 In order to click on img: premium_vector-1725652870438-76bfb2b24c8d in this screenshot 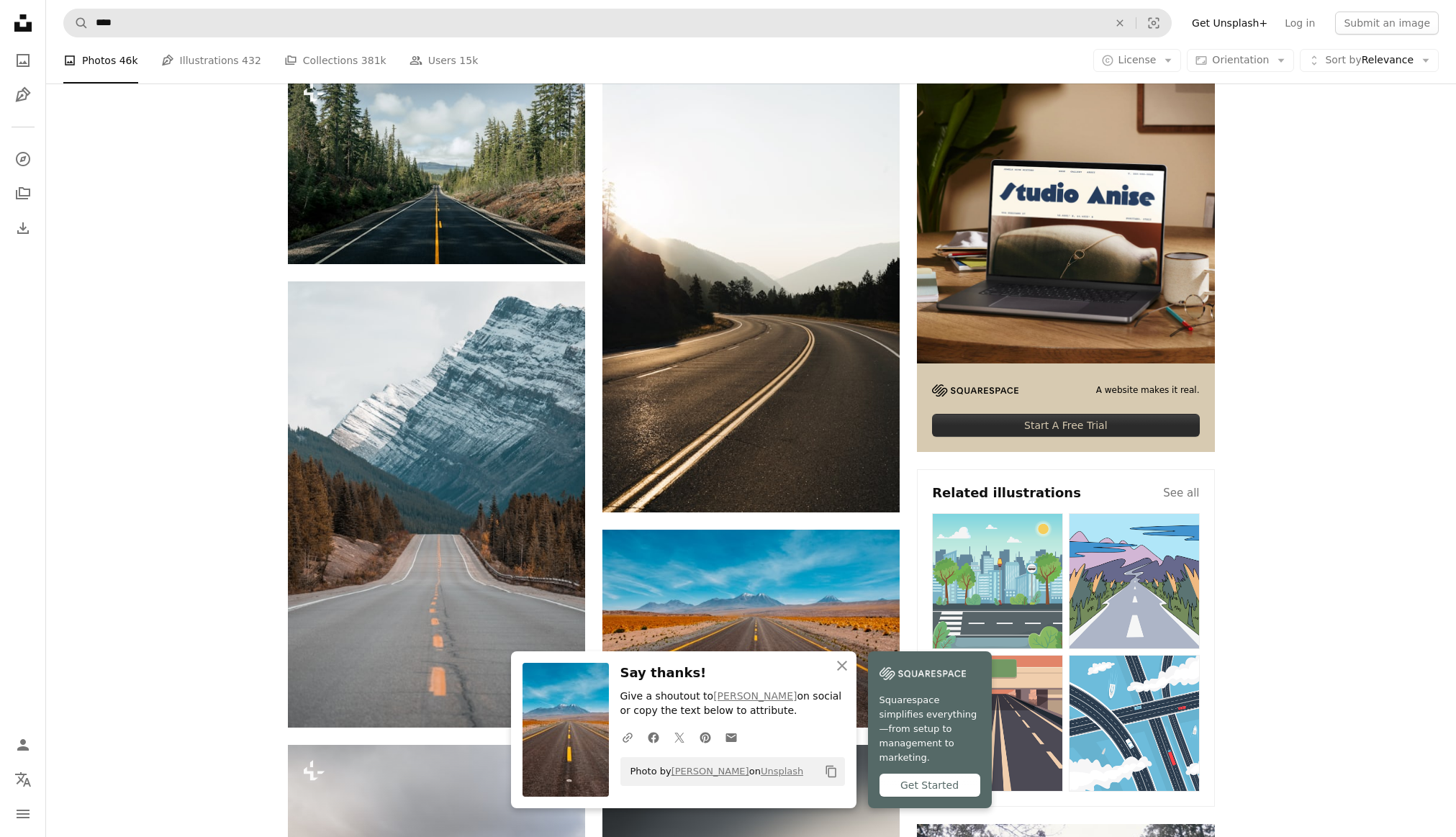, I will do `click(997, 722)`.